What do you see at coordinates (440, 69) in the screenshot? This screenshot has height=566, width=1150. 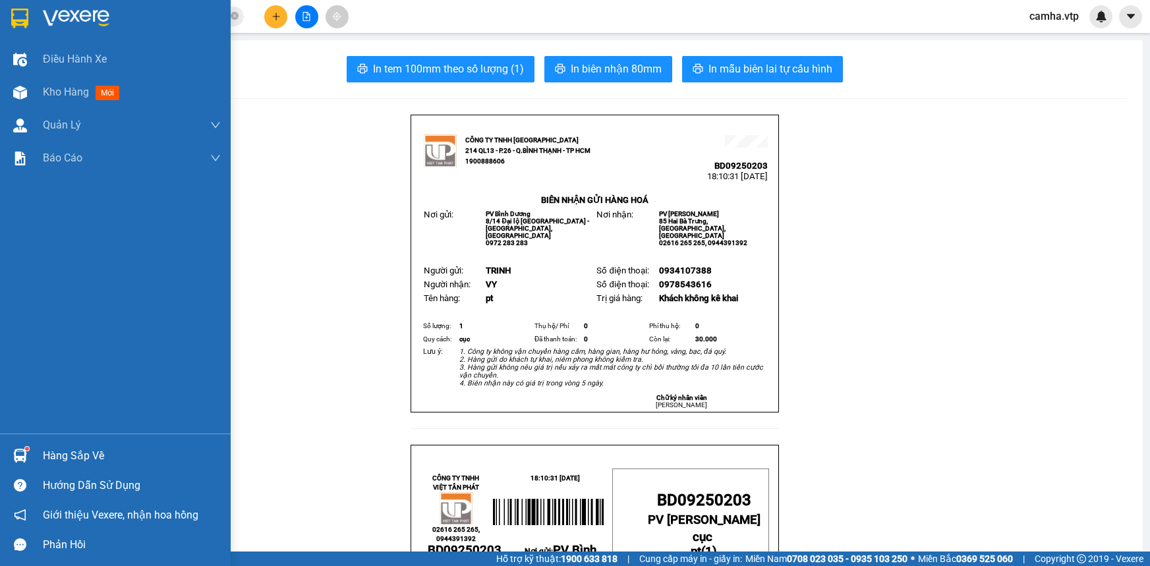 I see `button: printerIn tem 100mm theo số lượng (1)` at bounding box center [440, 69].